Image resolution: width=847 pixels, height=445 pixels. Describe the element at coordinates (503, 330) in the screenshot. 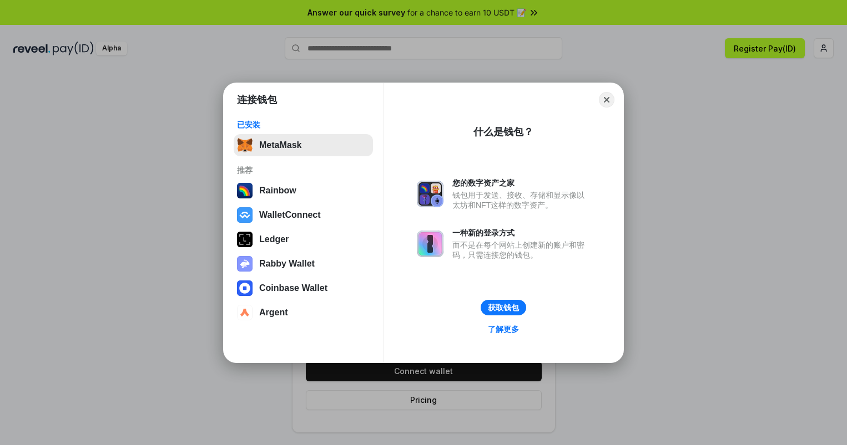

I see `a: 了解更多` at that location.